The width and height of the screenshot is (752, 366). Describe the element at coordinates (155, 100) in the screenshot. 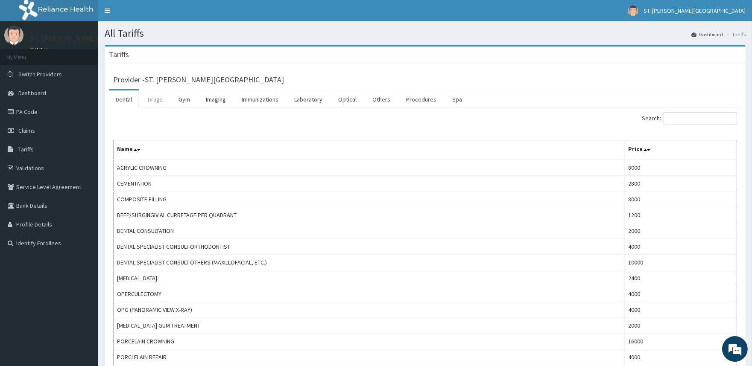

I see `a: Drugs` at that location.